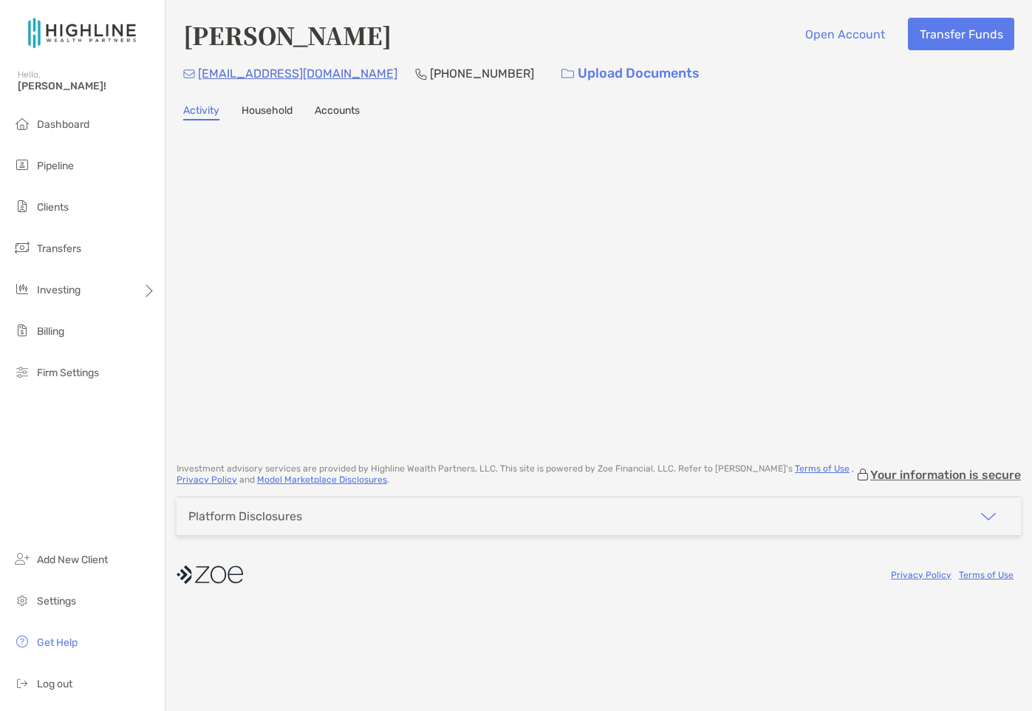 This screenshot has width=1032, height=711. Describe the element at coordinates (22, 123) in the screenshot. I see `img: dashboard icon` at that location.